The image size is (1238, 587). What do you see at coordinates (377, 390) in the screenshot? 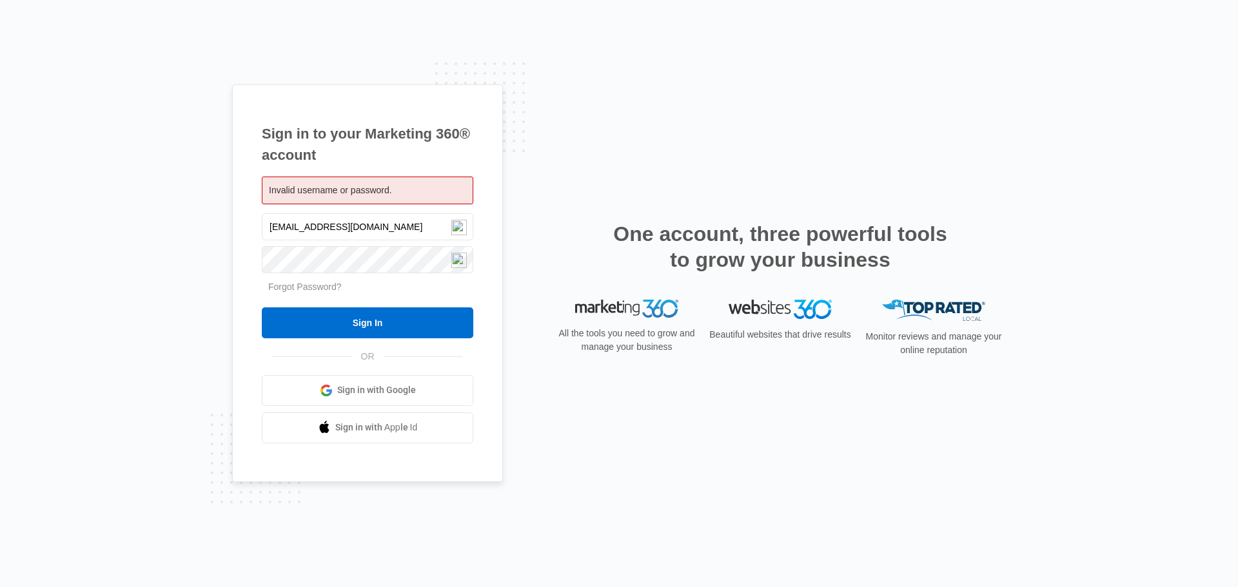
I see `span: Sign in with Google` at bounding box center [377, 390].